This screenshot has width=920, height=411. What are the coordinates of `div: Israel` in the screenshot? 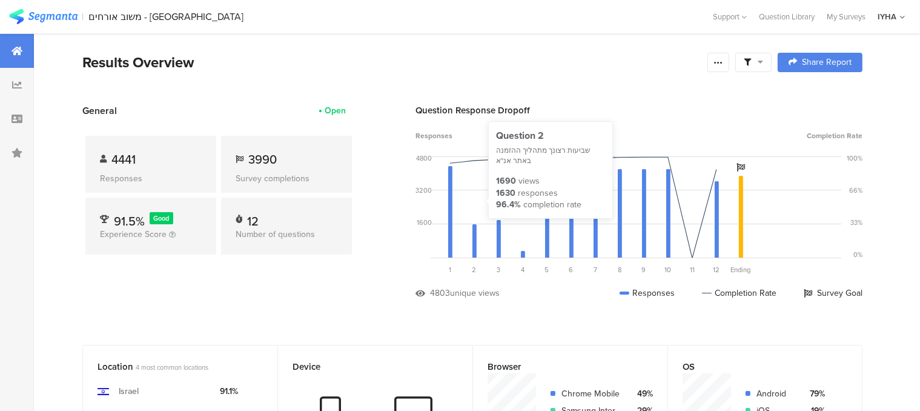 It's located at (128, 391).